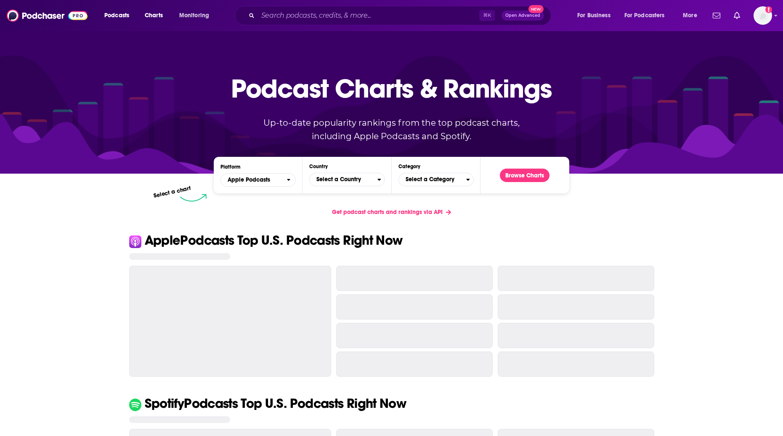 Image resolution: width=783 pixels, height=436 pixels. Describe the element at coordinates (690, 16) in the screenshot. I see `span: More` at that location.